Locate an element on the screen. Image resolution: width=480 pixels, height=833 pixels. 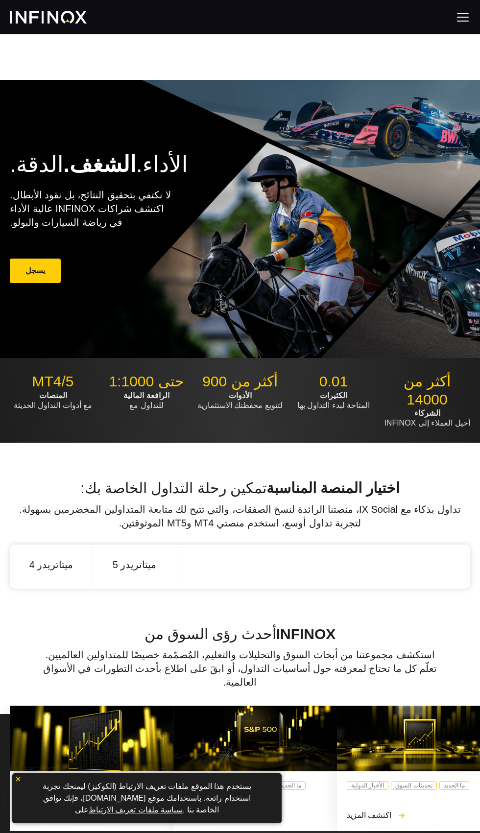
font: الشغف. is located at coordinates (100, 164).